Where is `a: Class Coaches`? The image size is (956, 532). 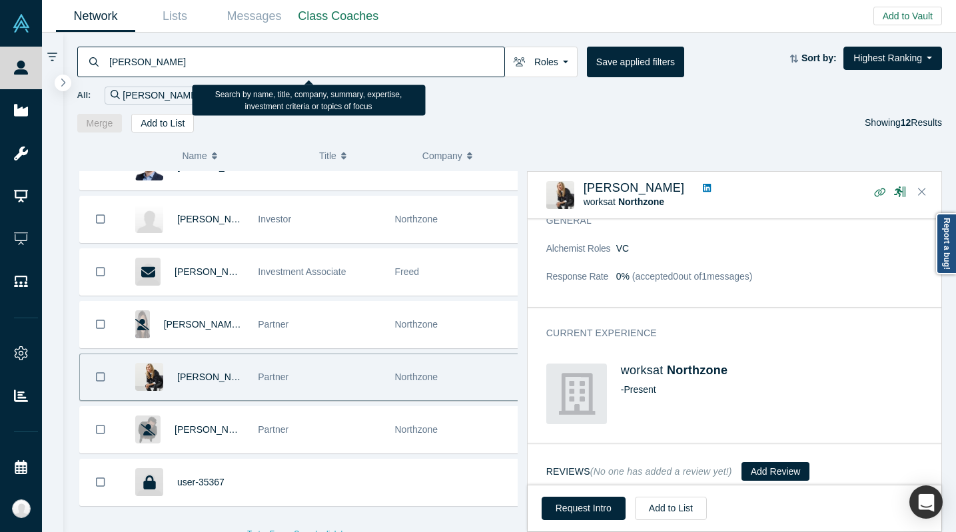 a: Class Coaches is located at coordinates (338, 16).